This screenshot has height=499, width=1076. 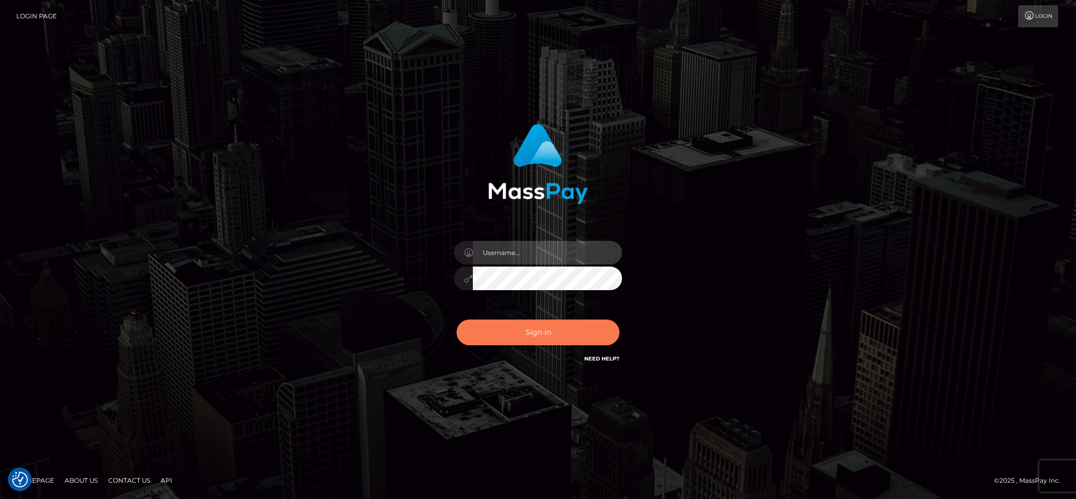 What do you see at coordinates (81, 481) in the screenshot?
I see `a: About Us` at bounding box center [81, 481].